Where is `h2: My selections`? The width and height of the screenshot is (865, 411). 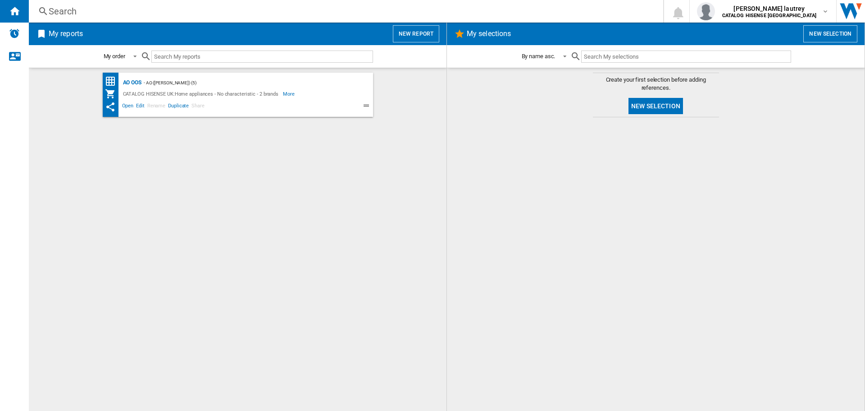 h2: My selections is located at coordinates (489, 34).